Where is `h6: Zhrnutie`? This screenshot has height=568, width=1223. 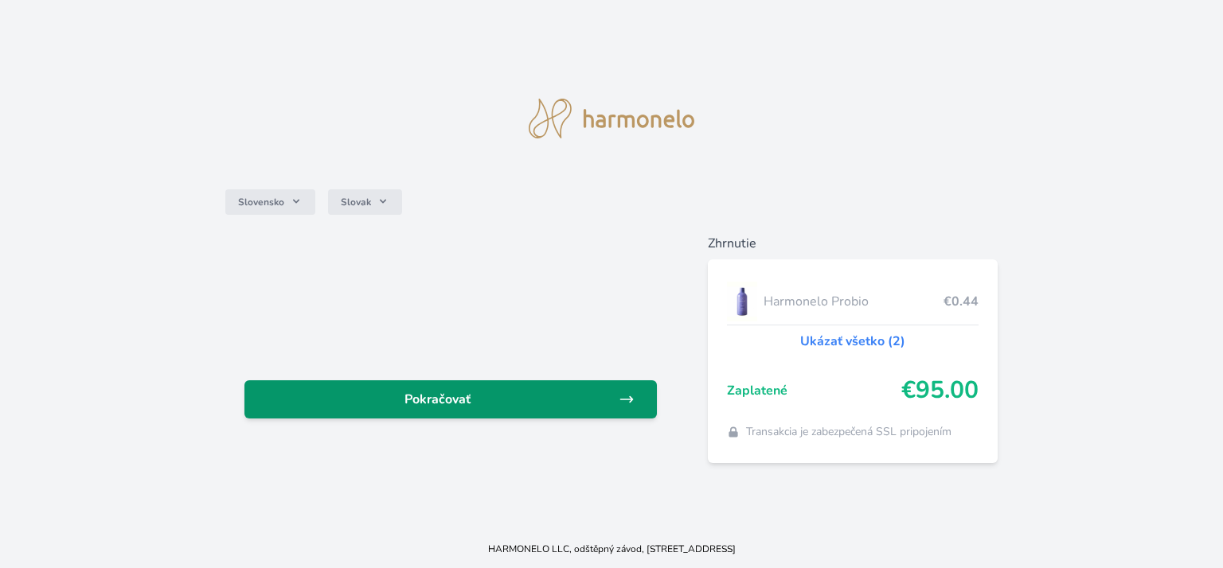
h6: Zhrnutie is located at coordinates (853, 244).